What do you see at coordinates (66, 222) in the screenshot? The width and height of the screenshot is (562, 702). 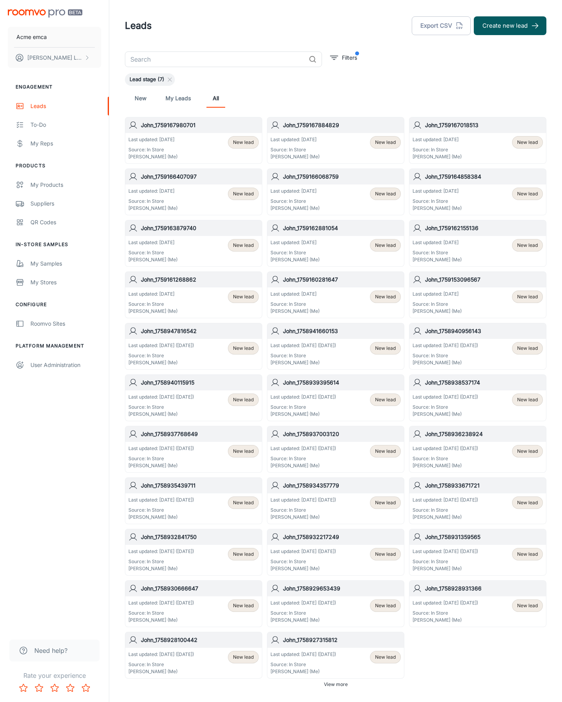 I see `div: QR Codes` at bounding box center [66, 222].